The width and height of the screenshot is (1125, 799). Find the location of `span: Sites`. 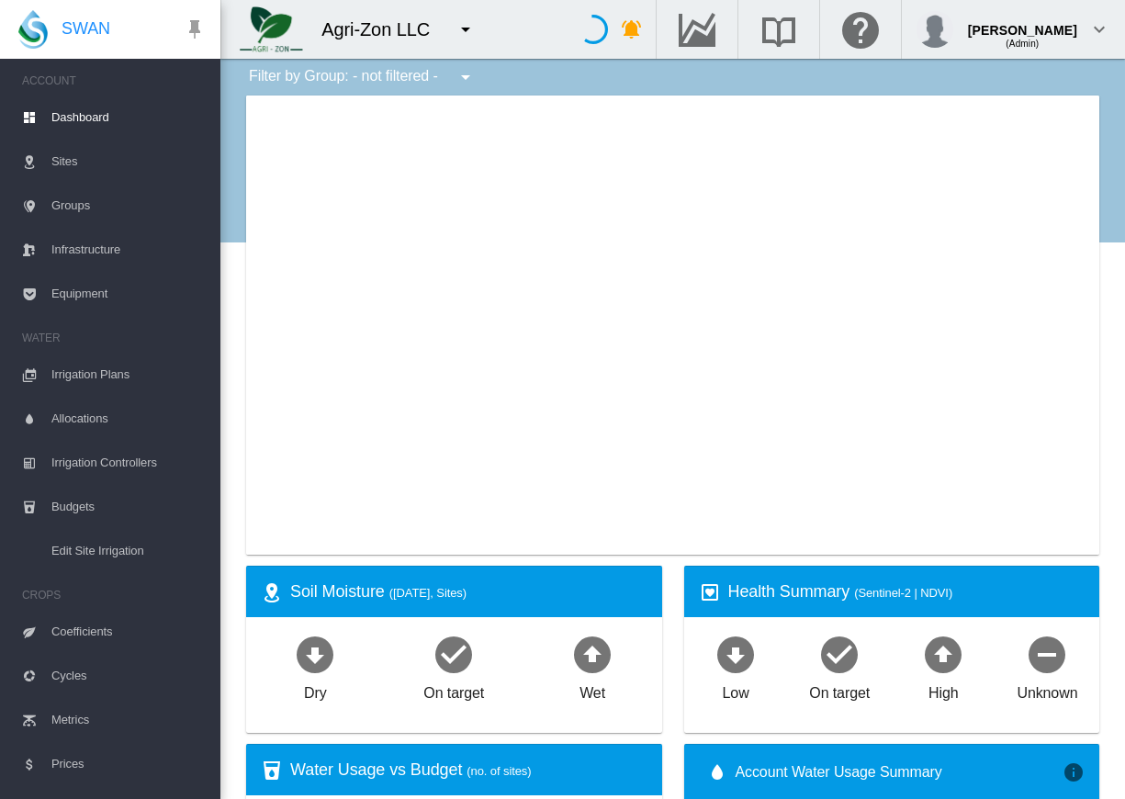

span: Sites is located at coordinates (129, 162).